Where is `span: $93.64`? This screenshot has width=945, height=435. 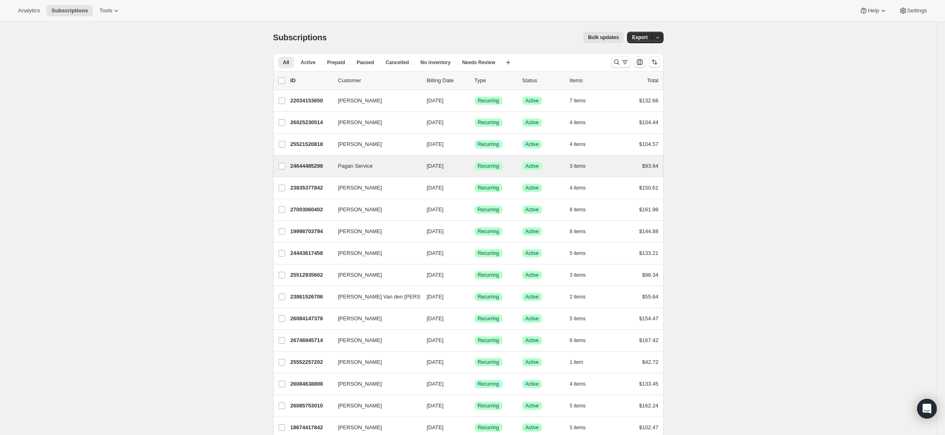 span: $93.64 is located at coordinates (651, 166).